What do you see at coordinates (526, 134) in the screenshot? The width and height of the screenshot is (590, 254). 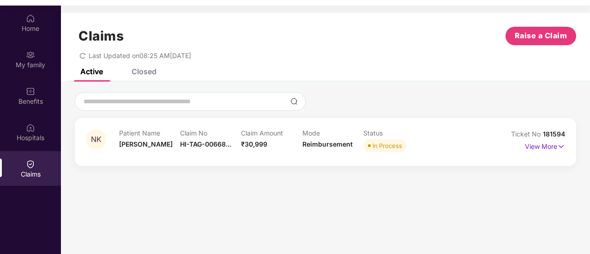 I see `span: Ticket No` at bounding box center [526, 134].